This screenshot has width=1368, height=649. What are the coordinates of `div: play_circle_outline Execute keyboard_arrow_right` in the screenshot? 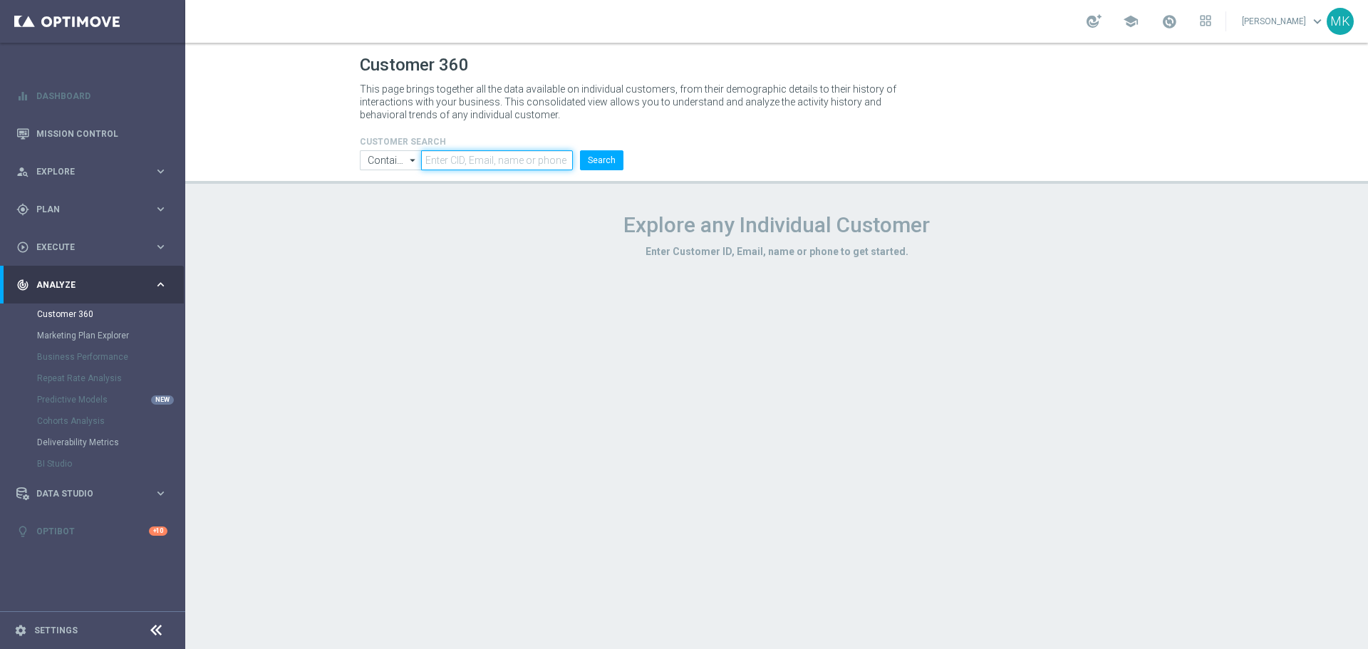 It's located at (92, 247).